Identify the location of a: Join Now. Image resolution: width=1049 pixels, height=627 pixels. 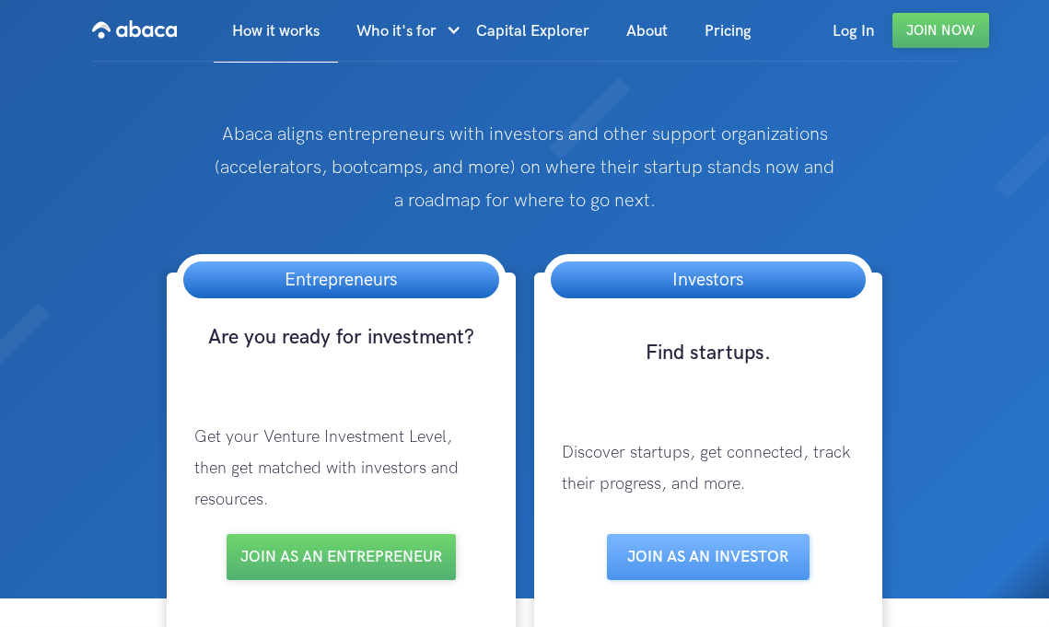
(941, 30).